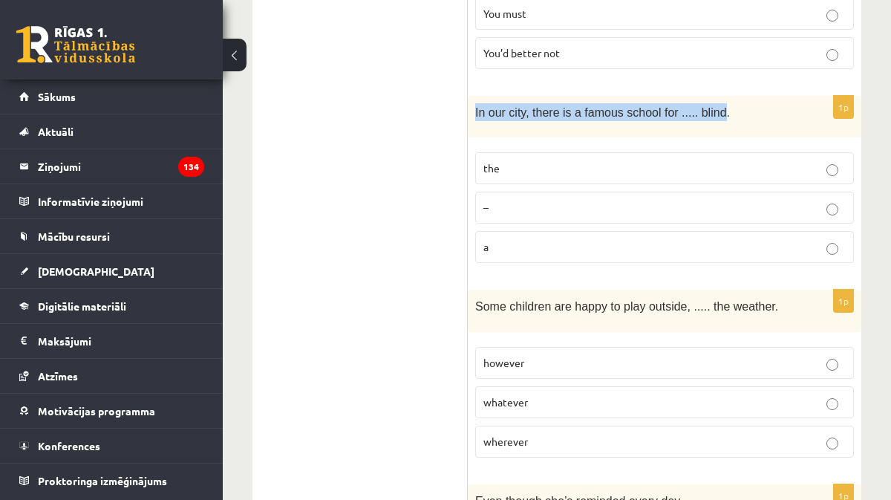  Describe the element at coordinates (111, 480) in the screenshot. I see `a: Proktoringa izmēģinājums` at that location.